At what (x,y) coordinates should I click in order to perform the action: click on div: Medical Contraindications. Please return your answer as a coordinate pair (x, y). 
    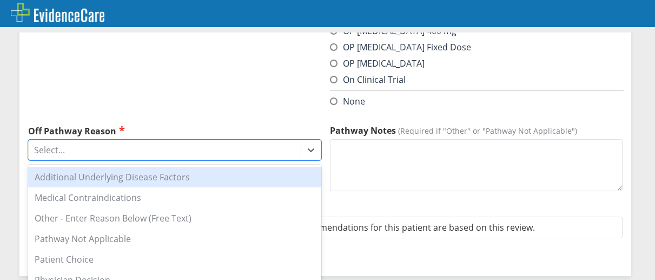
    Looking at the image, I should click on (175, 197).